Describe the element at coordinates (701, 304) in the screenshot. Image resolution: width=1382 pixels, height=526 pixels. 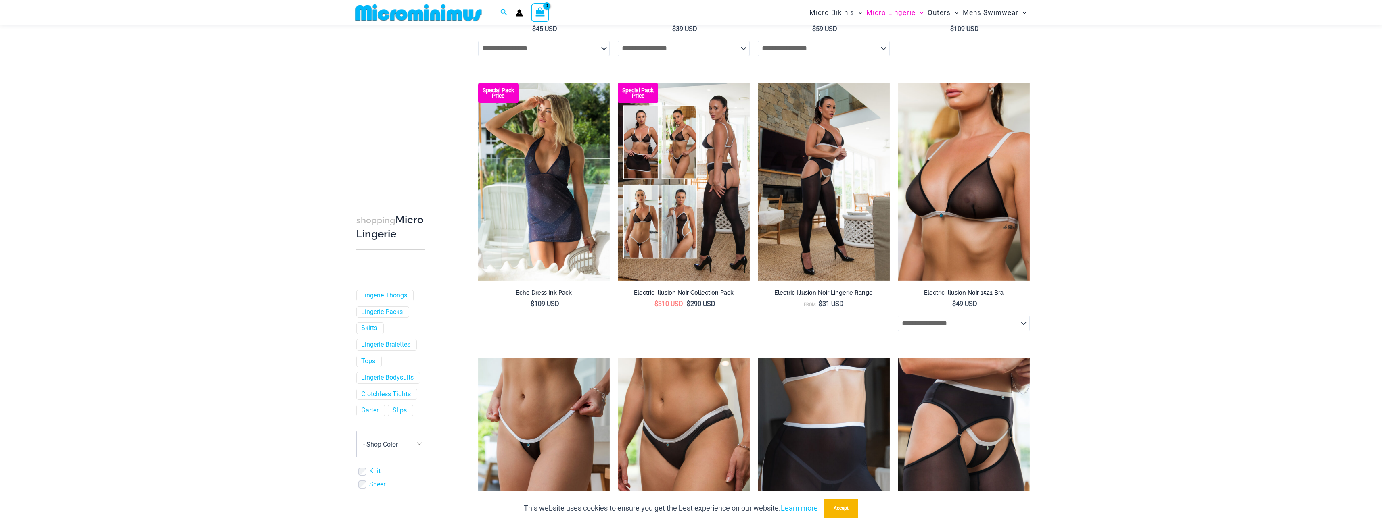
I see `bdi: 290 USD` at that location.